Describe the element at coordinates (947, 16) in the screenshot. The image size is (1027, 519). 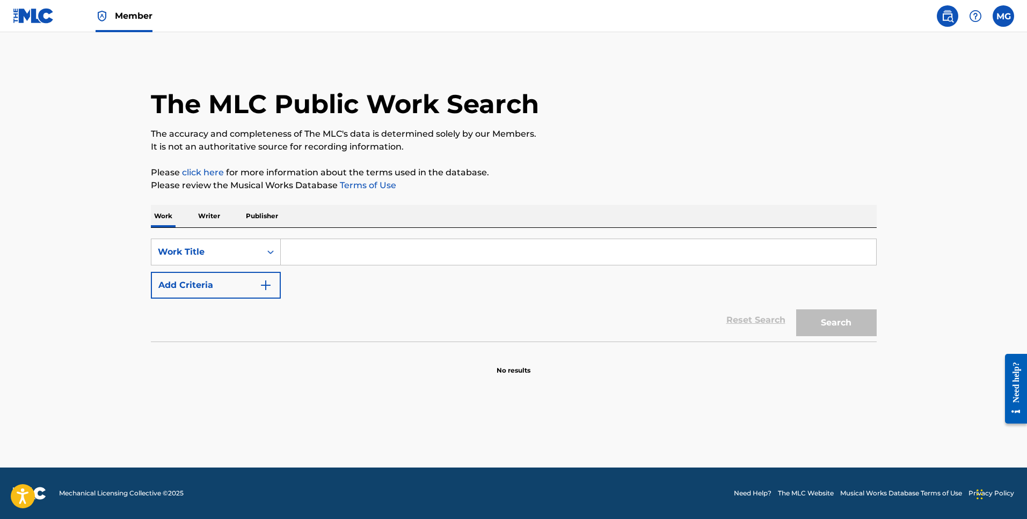
I see `a: Public Search` at that location.